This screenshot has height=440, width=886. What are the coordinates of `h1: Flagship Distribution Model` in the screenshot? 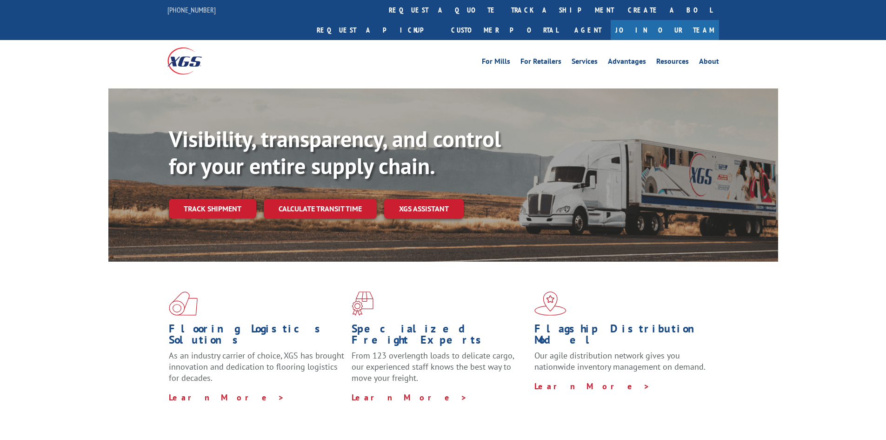 It's located at (623, 336).